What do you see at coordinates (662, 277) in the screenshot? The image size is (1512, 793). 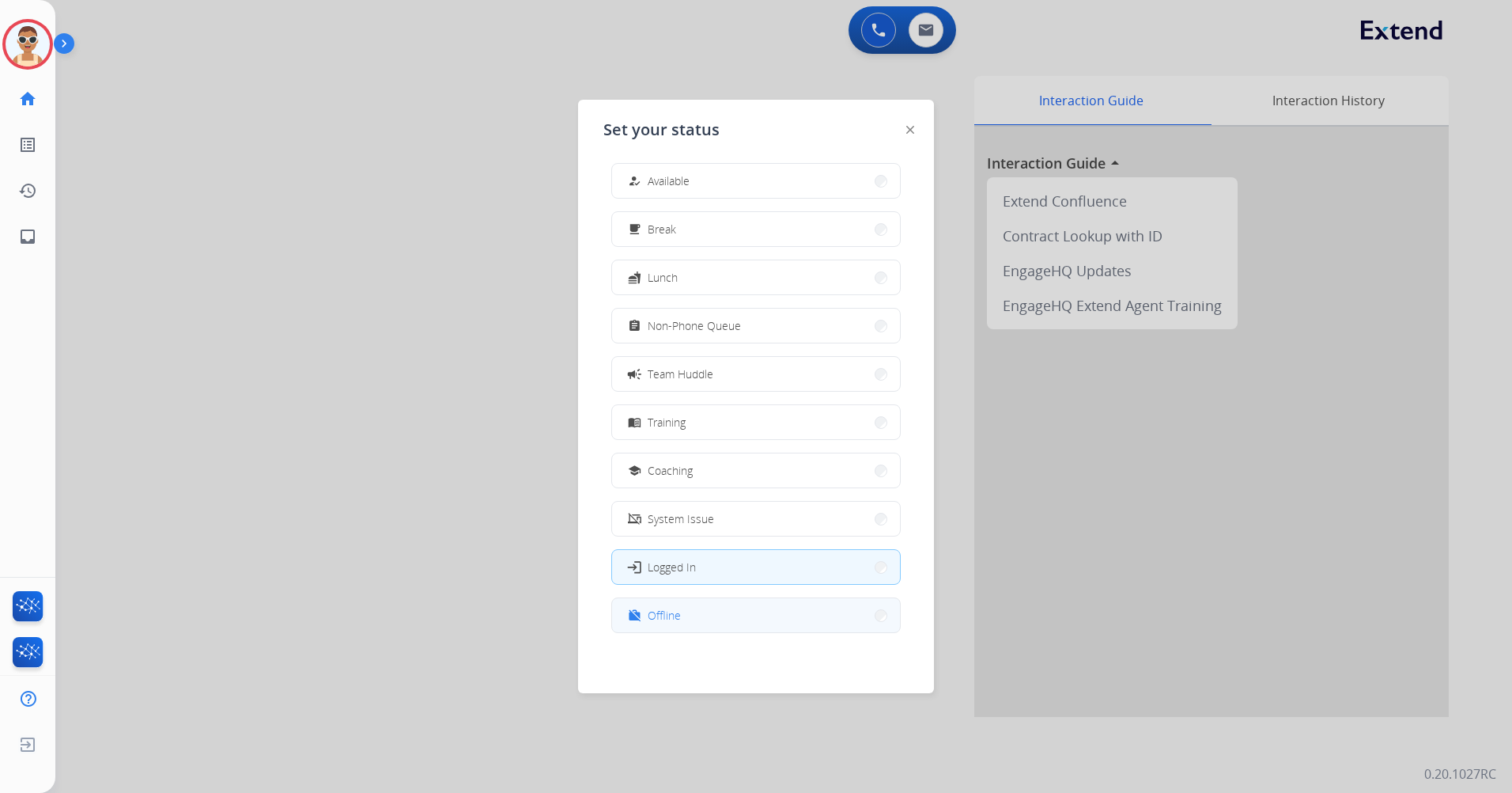 I see `span: Lunch` at bounding box center [662, 277].